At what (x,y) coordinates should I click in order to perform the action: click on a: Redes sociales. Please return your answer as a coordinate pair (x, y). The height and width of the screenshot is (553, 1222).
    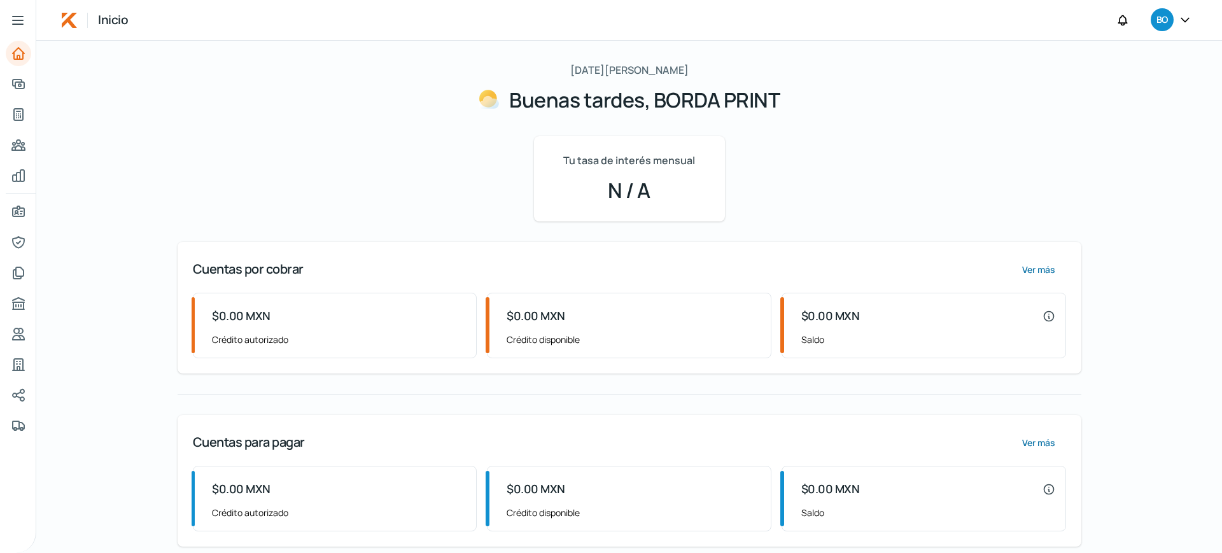
    Looking at the image, I should click on (18, 395).